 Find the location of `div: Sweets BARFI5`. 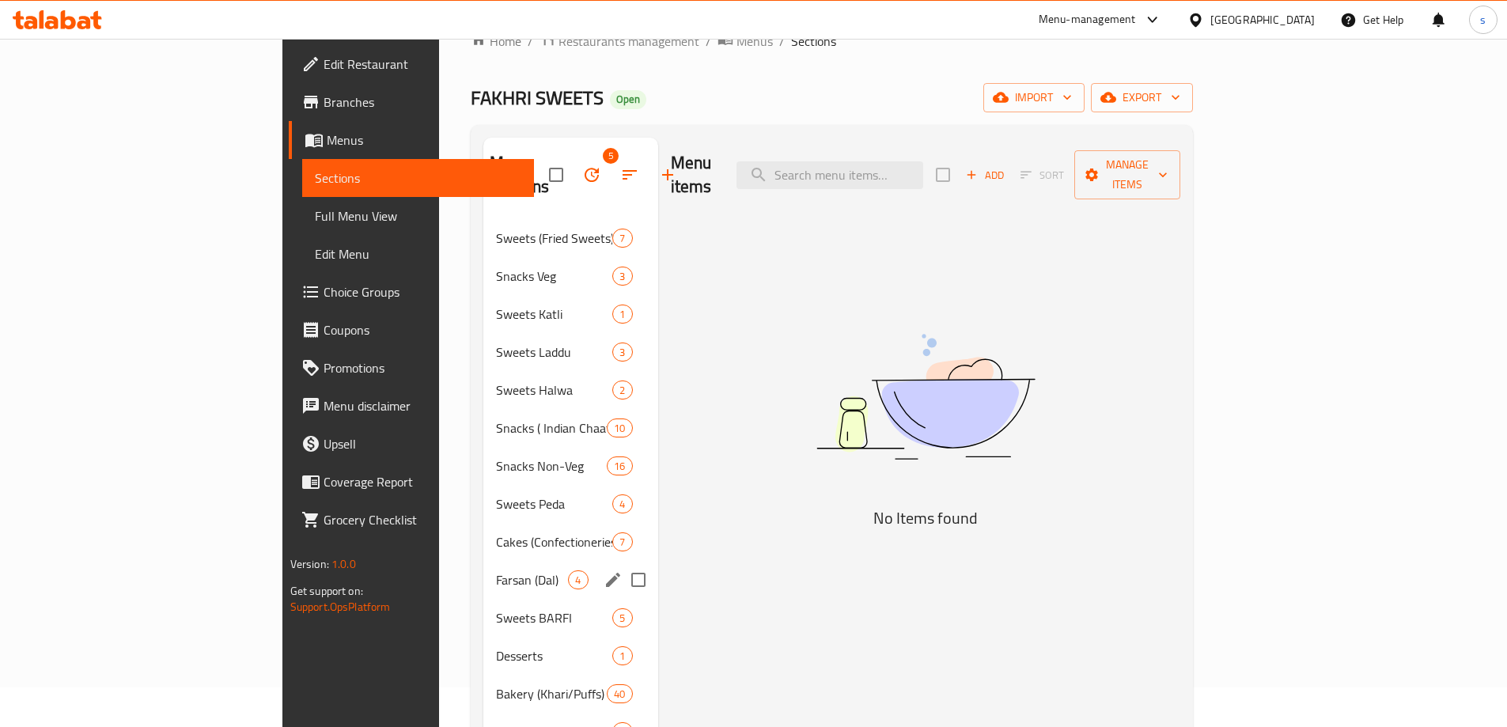

div: Sweets BARFI5 is located at coordinates (570, 618).